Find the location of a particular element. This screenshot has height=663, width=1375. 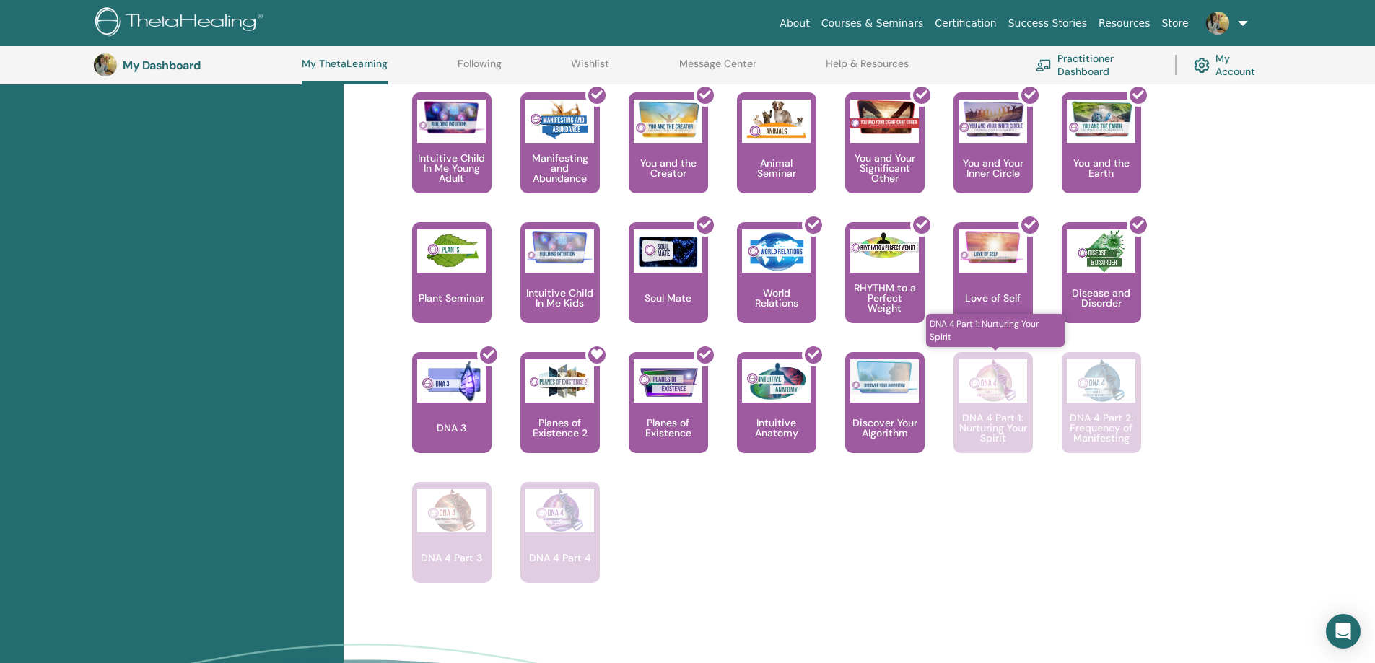

p: Animal Seminar is located at coordinates (777, 168).